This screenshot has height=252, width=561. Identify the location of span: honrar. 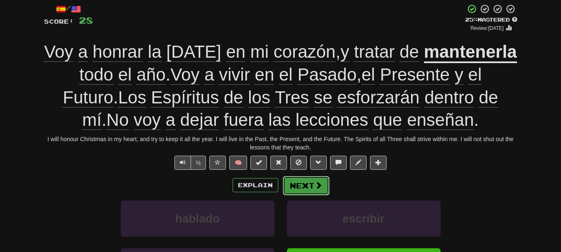
(118, 52).